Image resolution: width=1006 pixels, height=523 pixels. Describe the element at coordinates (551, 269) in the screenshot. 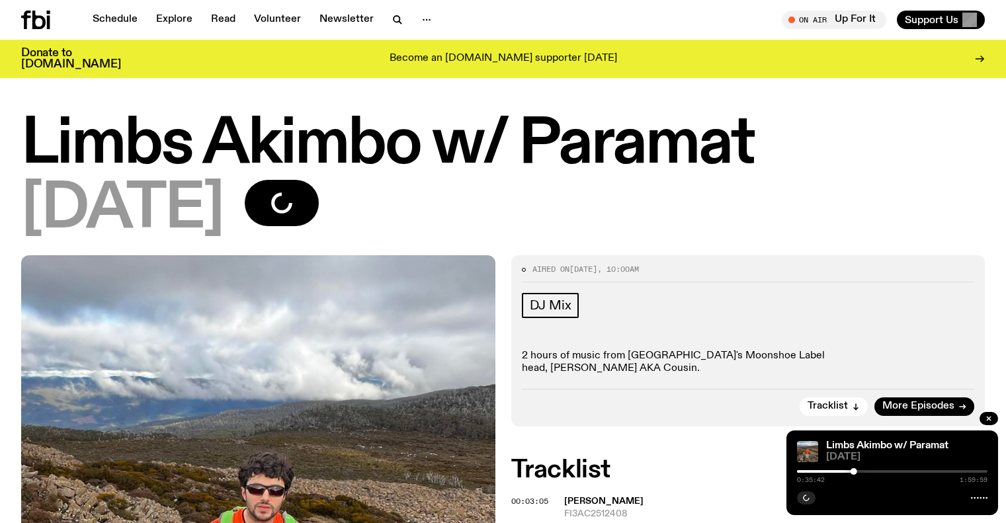

I see `span: Aired on` at that location.